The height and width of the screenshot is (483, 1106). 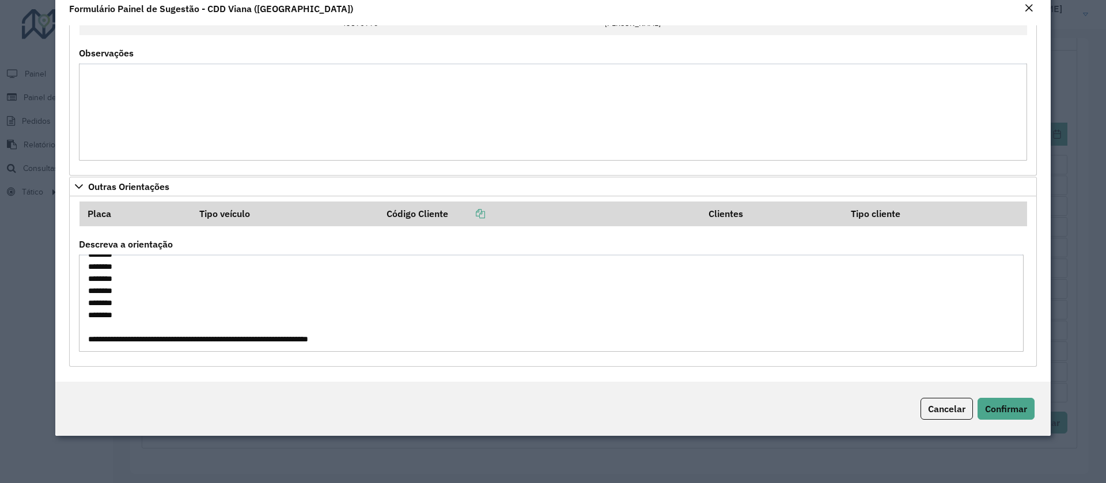 I want to click on button: Cancelar, so click(x=946, y=409).